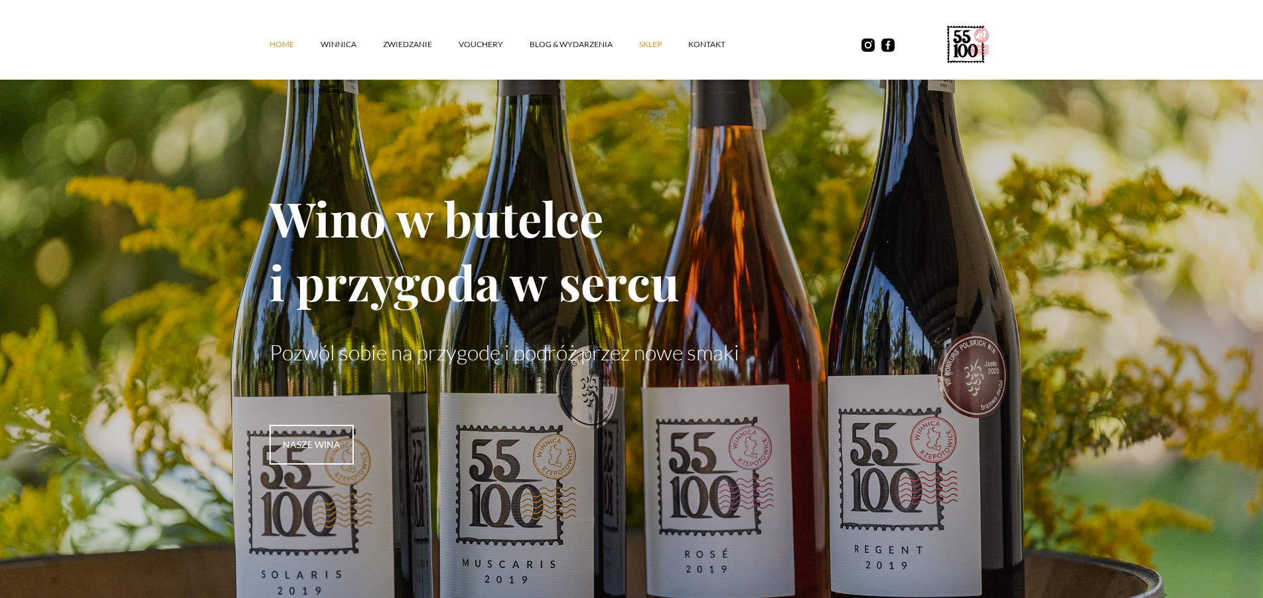  What do you see at coordinates (295, 44) in the screenshot?
I see `a: Home` at bounding box center [295, 44].